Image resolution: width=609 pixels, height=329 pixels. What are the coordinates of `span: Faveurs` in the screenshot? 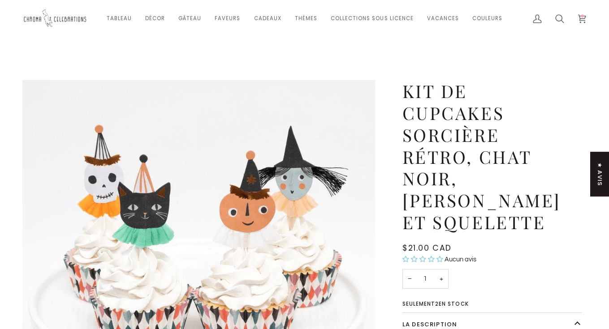 It's located at (227, 18).